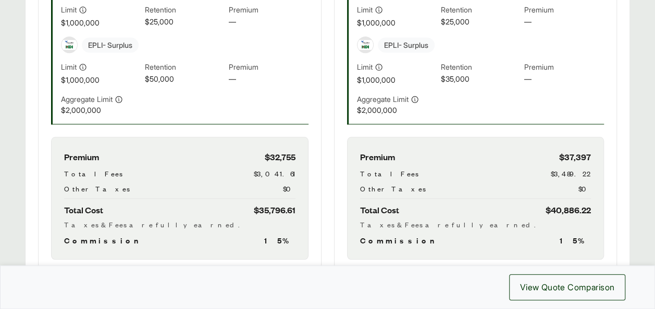 The image size is (655, 309). What do you see at coordinates (567, 288) in the screenshot?
I see `a: View Quote Comparison` at bounding box center [567, 288].